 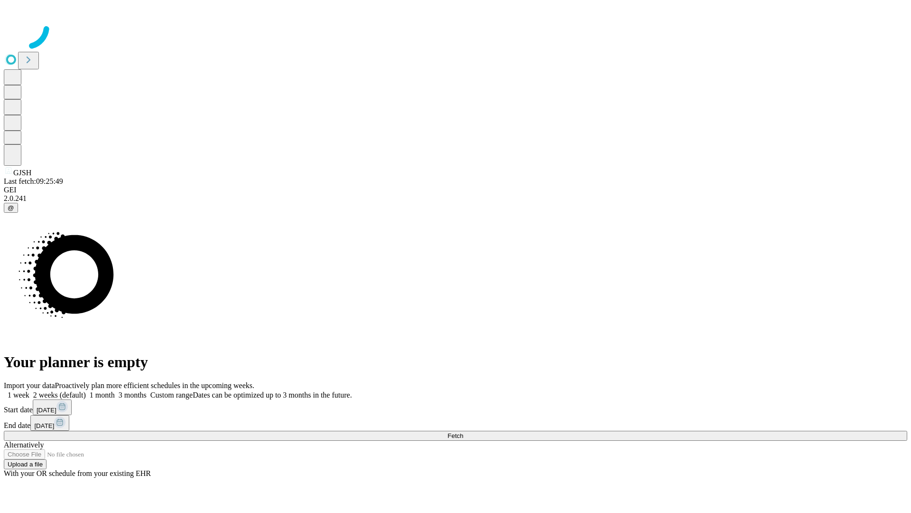 I want to click on span: Custom range, so click(x=171, y=394).